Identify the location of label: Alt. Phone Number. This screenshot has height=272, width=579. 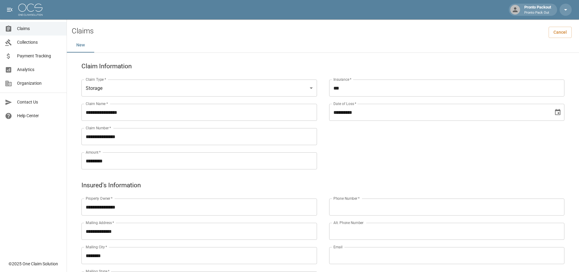
(348, 223).